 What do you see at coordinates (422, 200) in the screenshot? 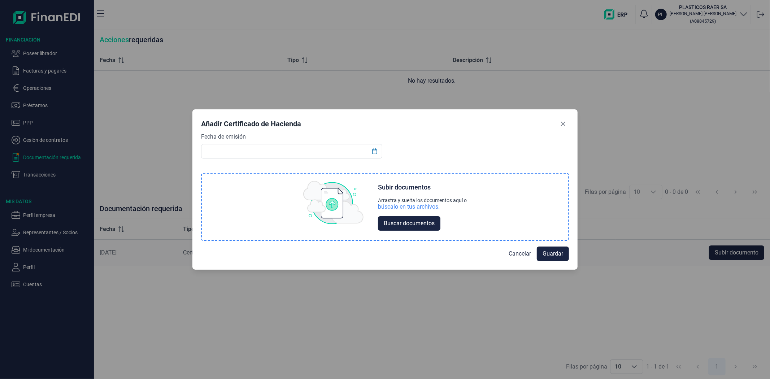
I see `div: Arrastra y suelta los documentos aquí o` at bounding box center [422, 200].